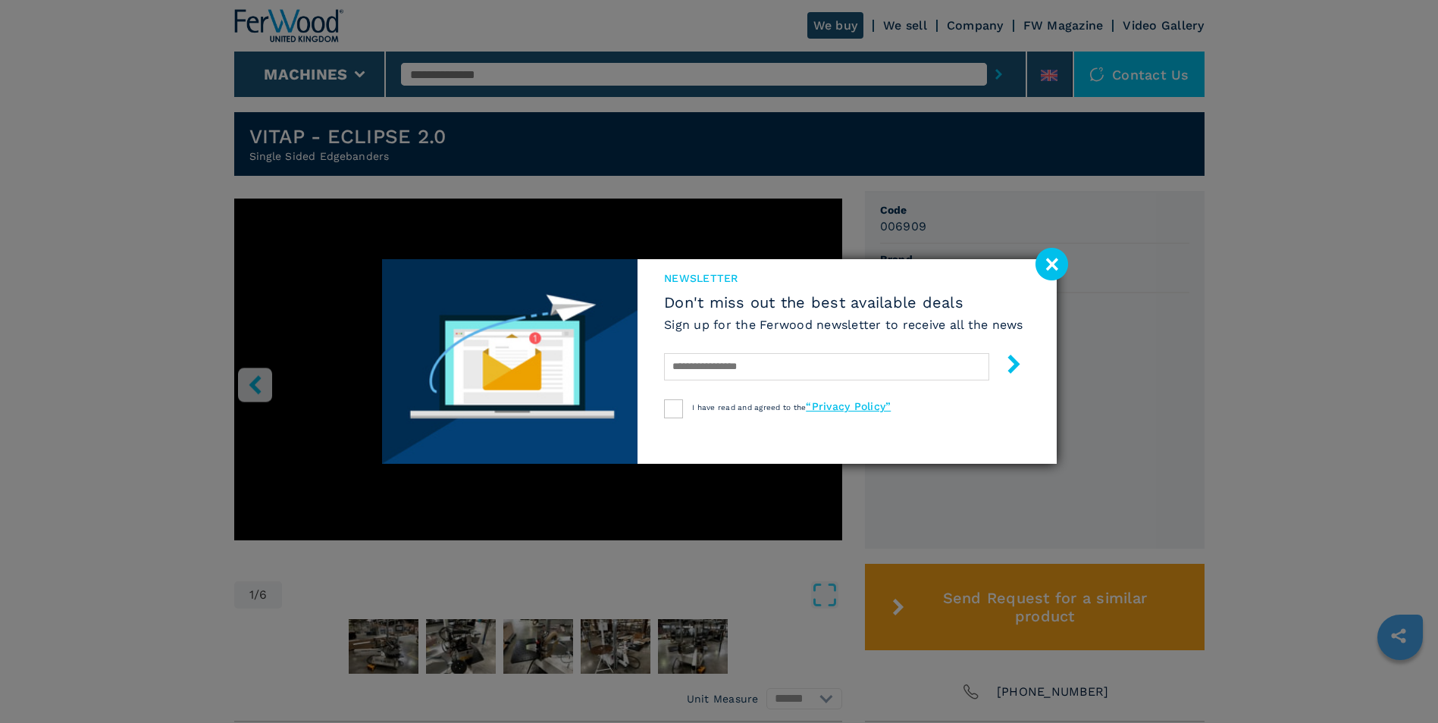 Image resolution: width=1438 pixels, height=723 pixels. Describe the element at coordinates (844, 278) in the screenshot. I see `span: newsletter` at that location.